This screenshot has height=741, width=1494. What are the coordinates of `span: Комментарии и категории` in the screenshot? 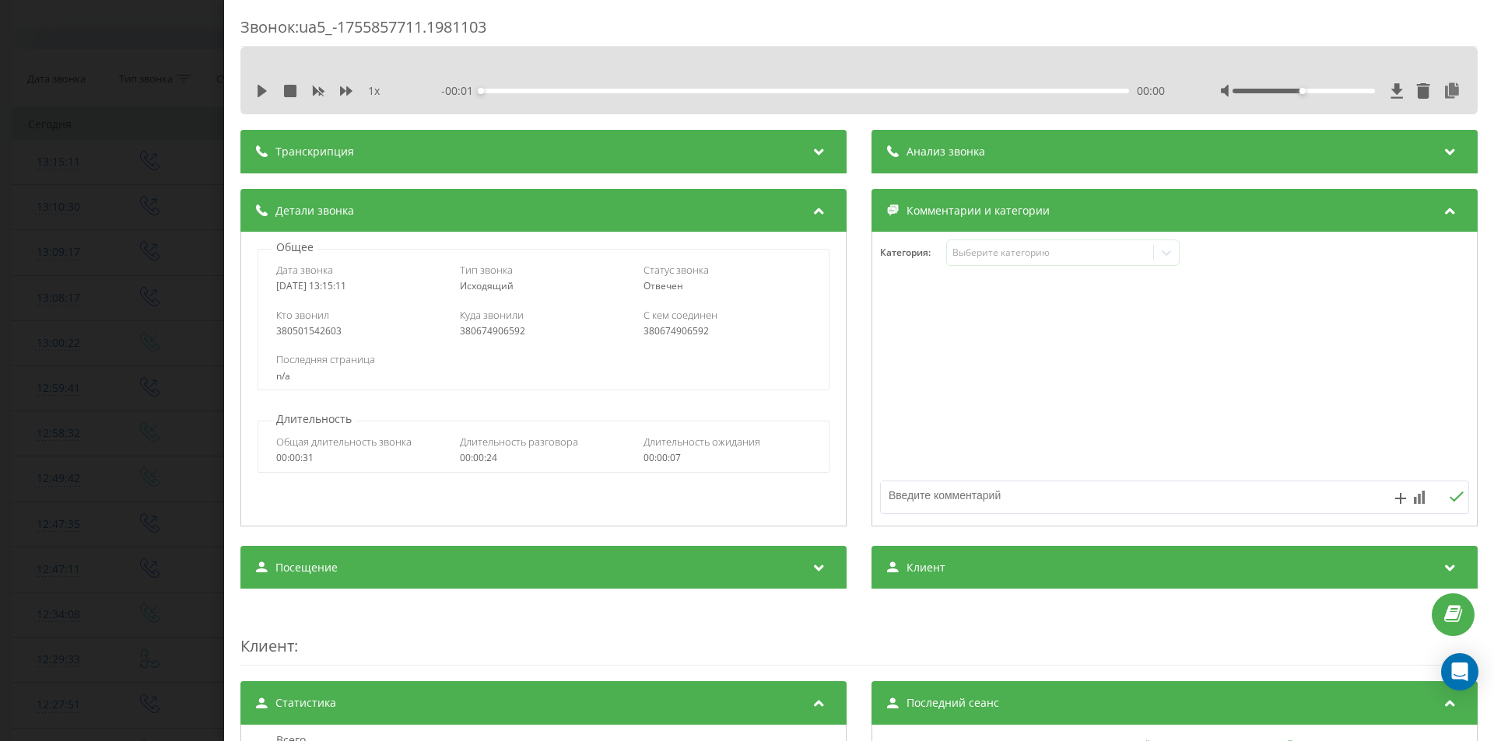 It's located at (978, 211).